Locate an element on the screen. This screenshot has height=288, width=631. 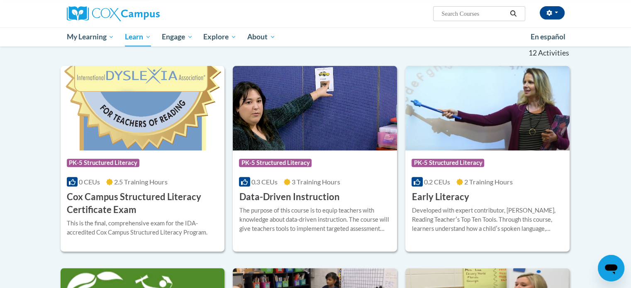
a: Course LogoPK-5 Structured Literacy0.2 CEUs2 Training Hours Early LiteracyDeveloped with expert c... is located at coordinates (487, 159).